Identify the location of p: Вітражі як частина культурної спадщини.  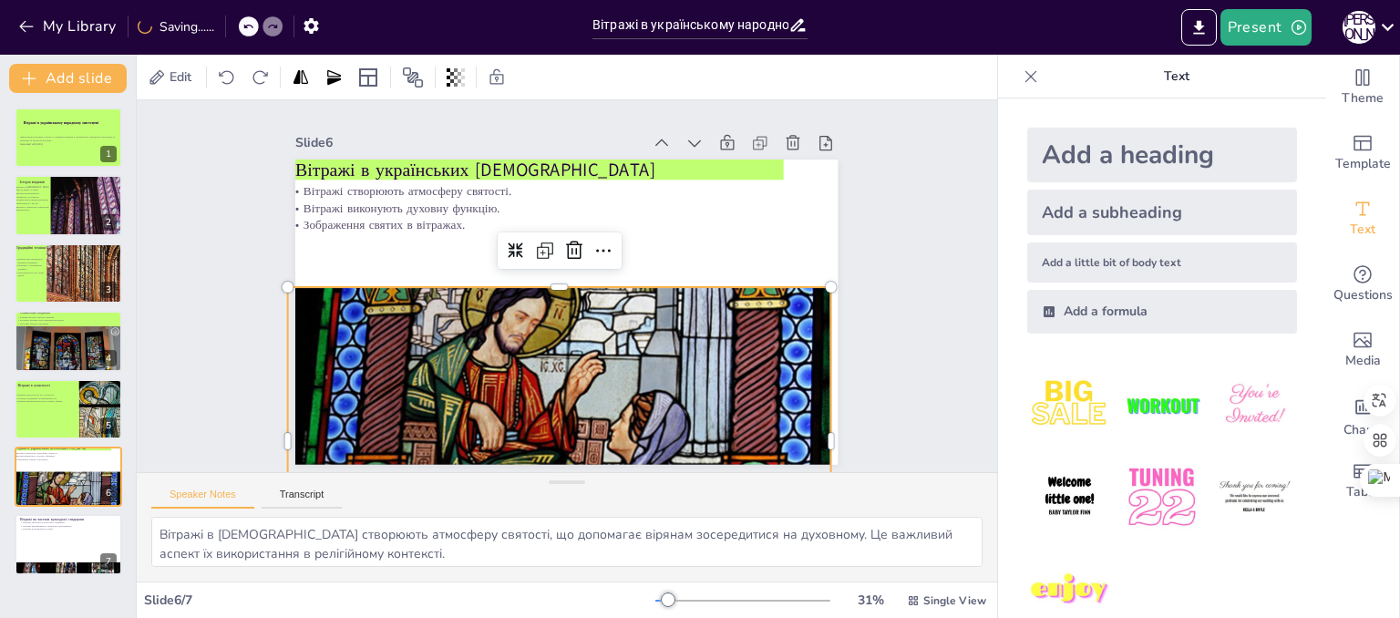
(68, 519).